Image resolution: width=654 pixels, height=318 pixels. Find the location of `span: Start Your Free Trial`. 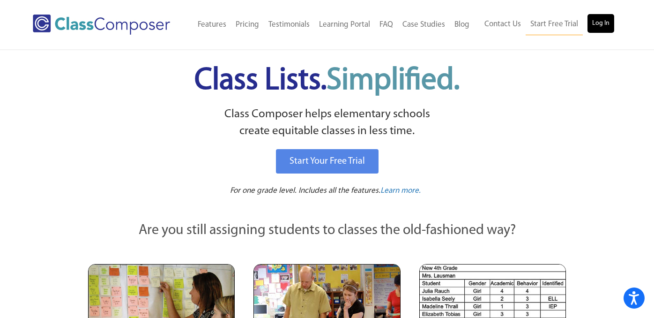

span: Start Your Free Trial is located at coordinates (327, 161).